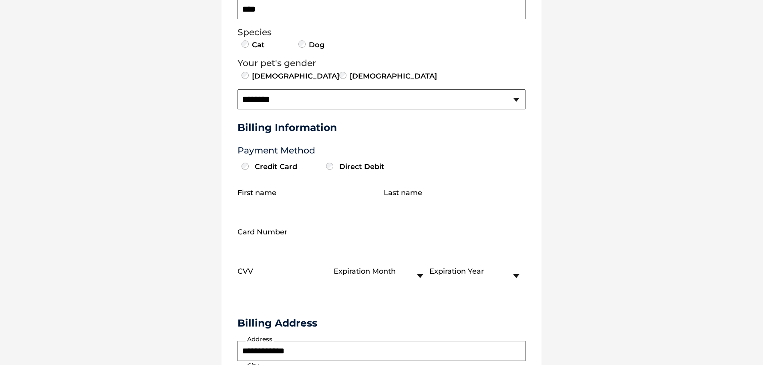 The width and height of the screenshot is (763, 365). I want to click on label: Card Number, so click(262, 232).